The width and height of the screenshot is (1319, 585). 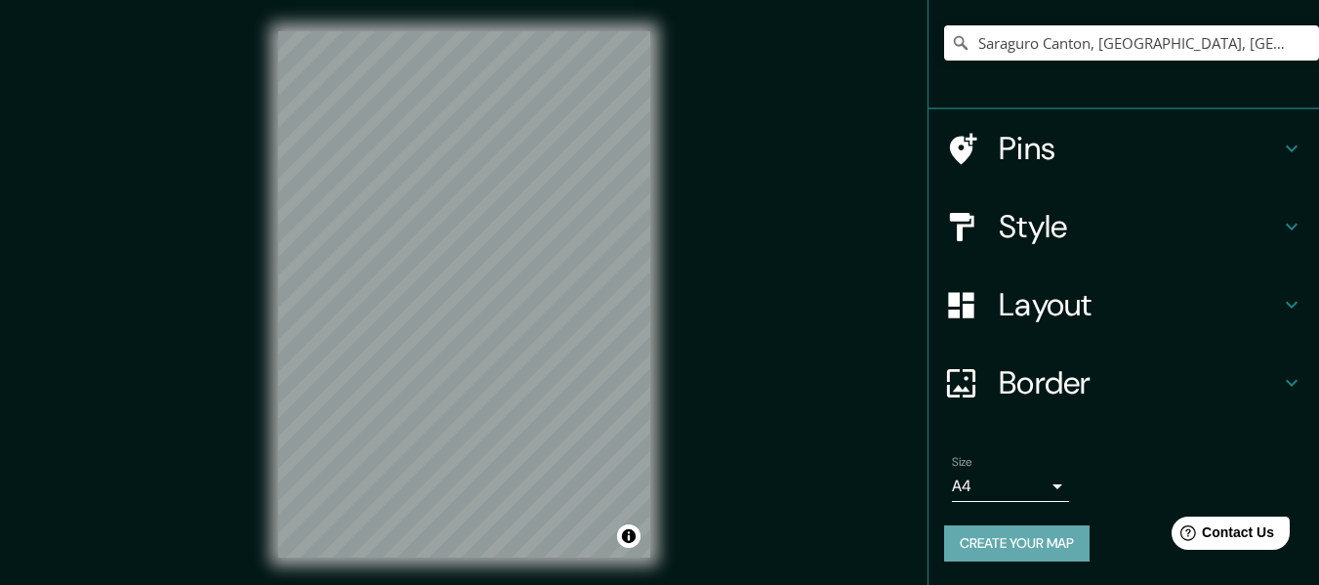 I want to click on canvas: Map, so click(x=464, y=294).